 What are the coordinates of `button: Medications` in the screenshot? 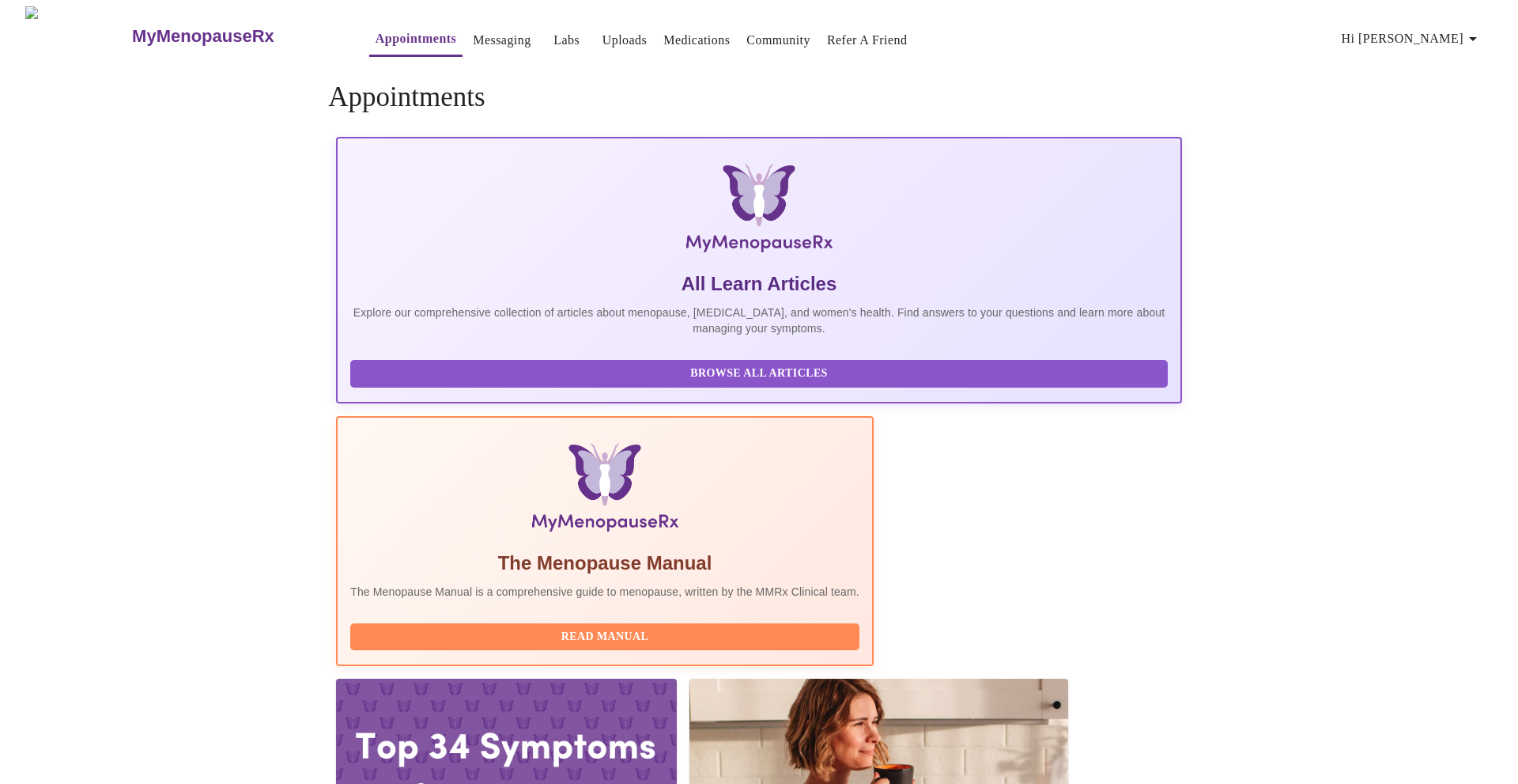 It's located at (697, 40).